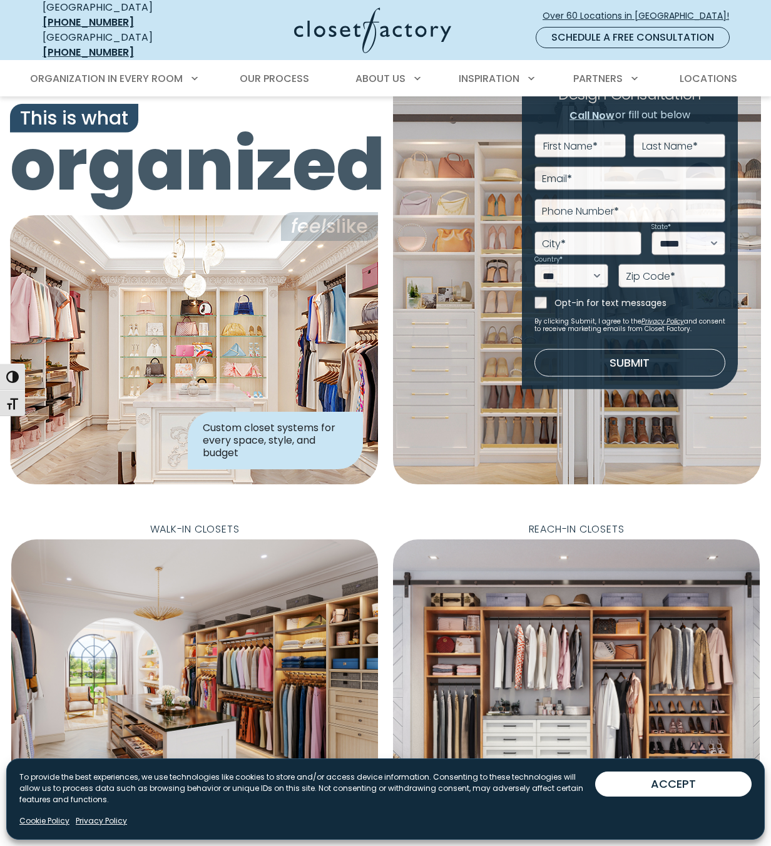 This screenshot has height=846, width=771. I want to click on span: like, so click(329, 226).